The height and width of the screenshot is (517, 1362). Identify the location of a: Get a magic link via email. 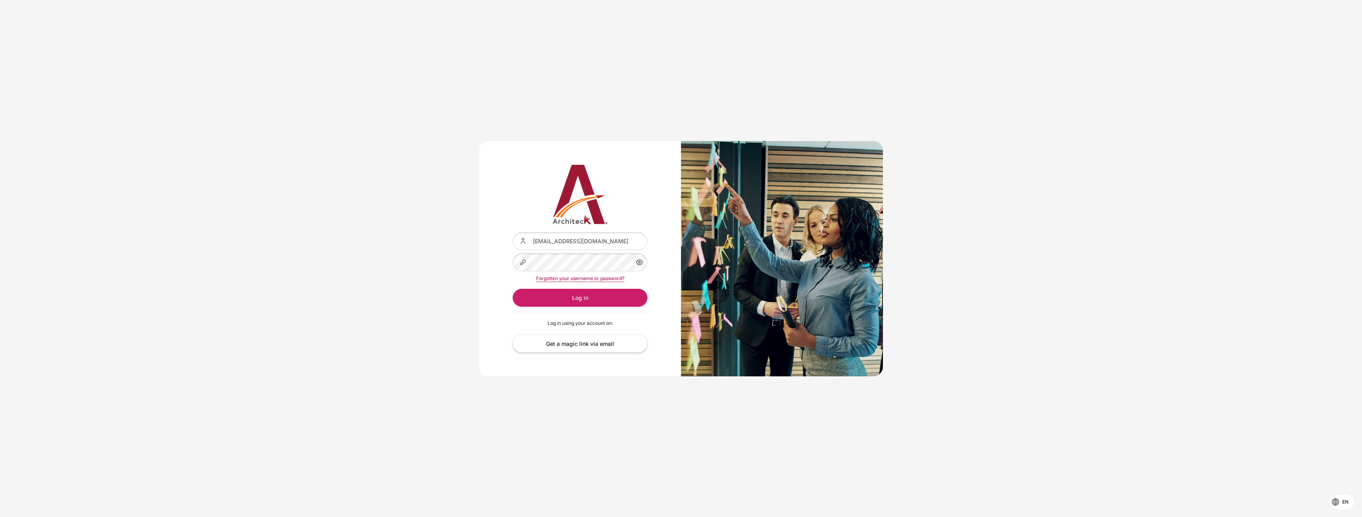
(580, 343).